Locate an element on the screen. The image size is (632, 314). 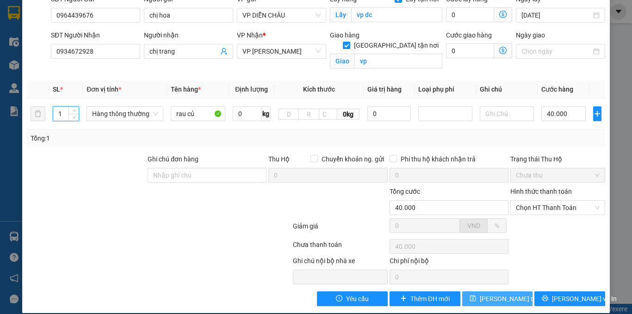
span: VND is located at coordinates (473, 226).